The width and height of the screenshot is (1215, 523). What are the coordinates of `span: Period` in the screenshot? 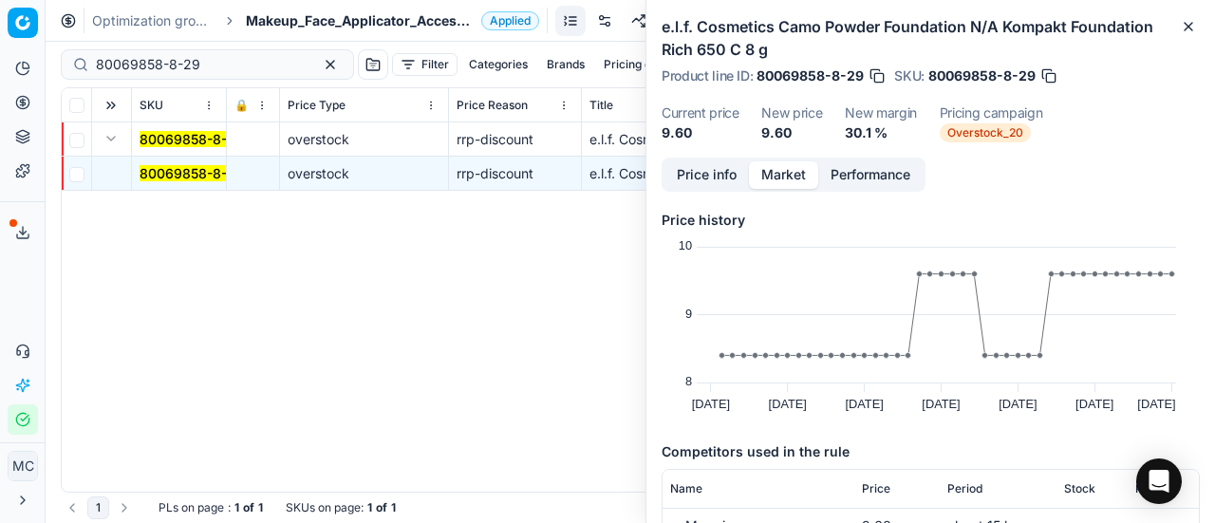 It's located at (964, 489).